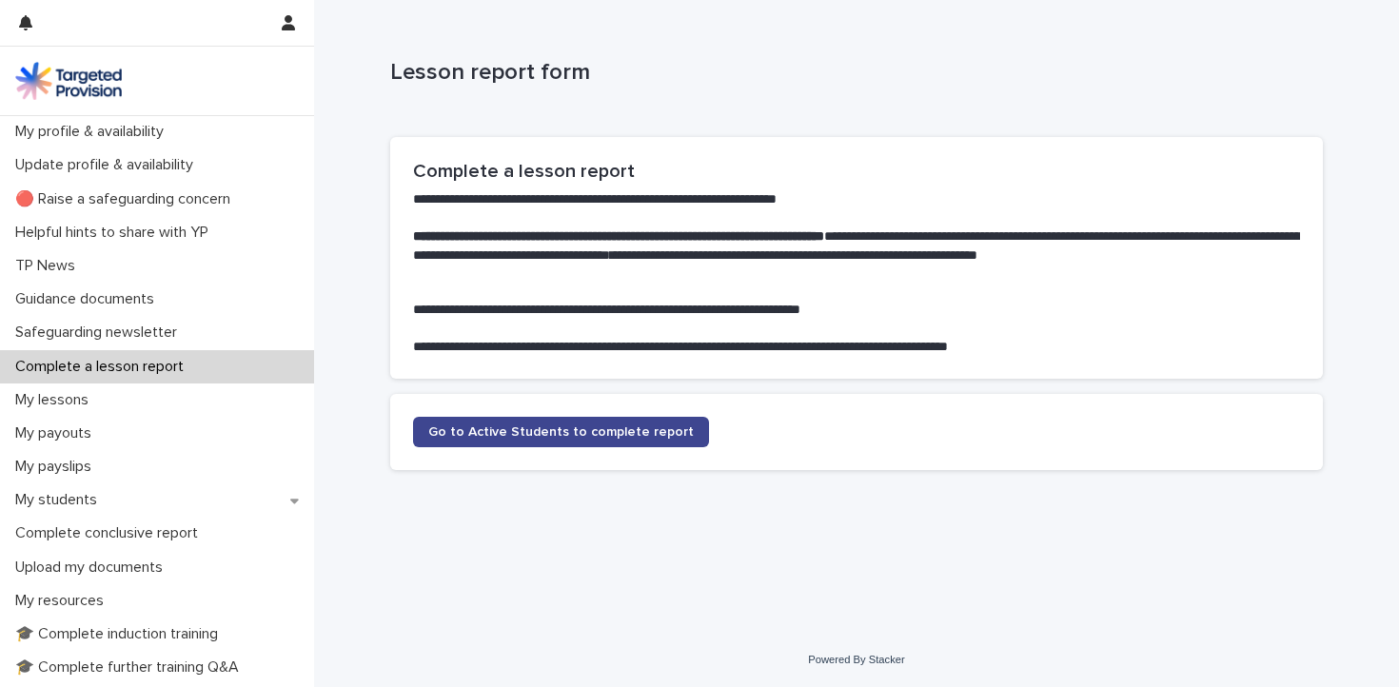 This screenshot has height=687, width=1399. What do you see at coordinates (855, 659) in the screenshot?
I see `a: Powered By Stacker` at bounding box center [855, 659].